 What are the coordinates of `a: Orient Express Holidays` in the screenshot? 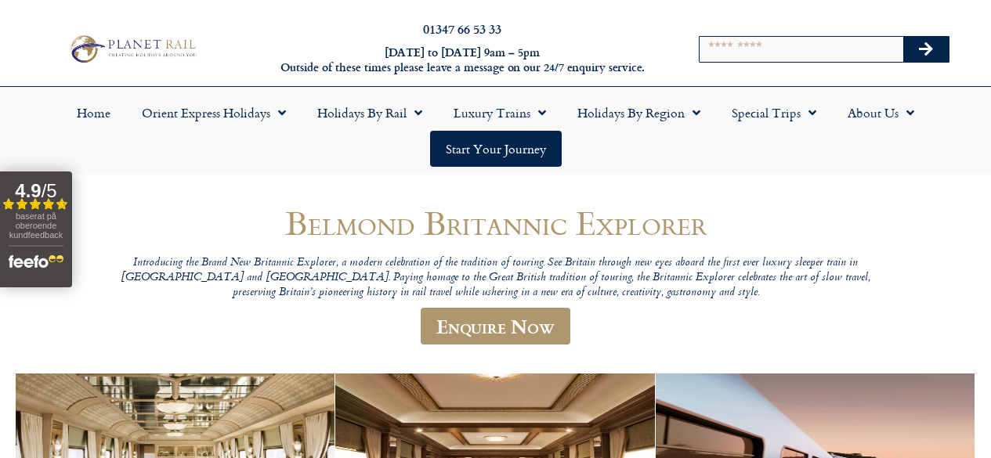 It's located at (214, 113).